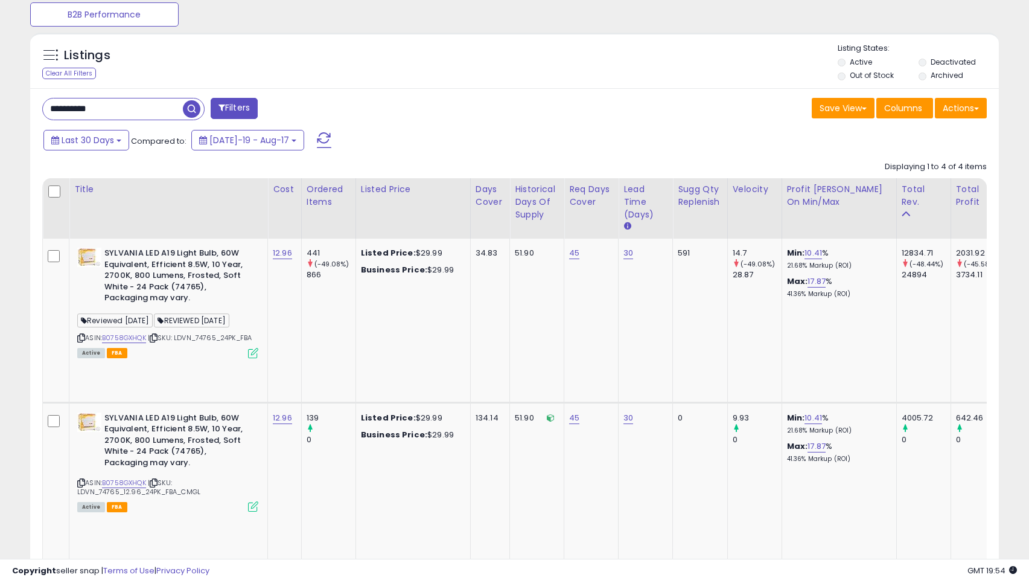 The height and width of the screenshot is (583, 1029). Describe the element at coordinates (413, 189) in the screenshot. I see `div: Listed Price` at that location.